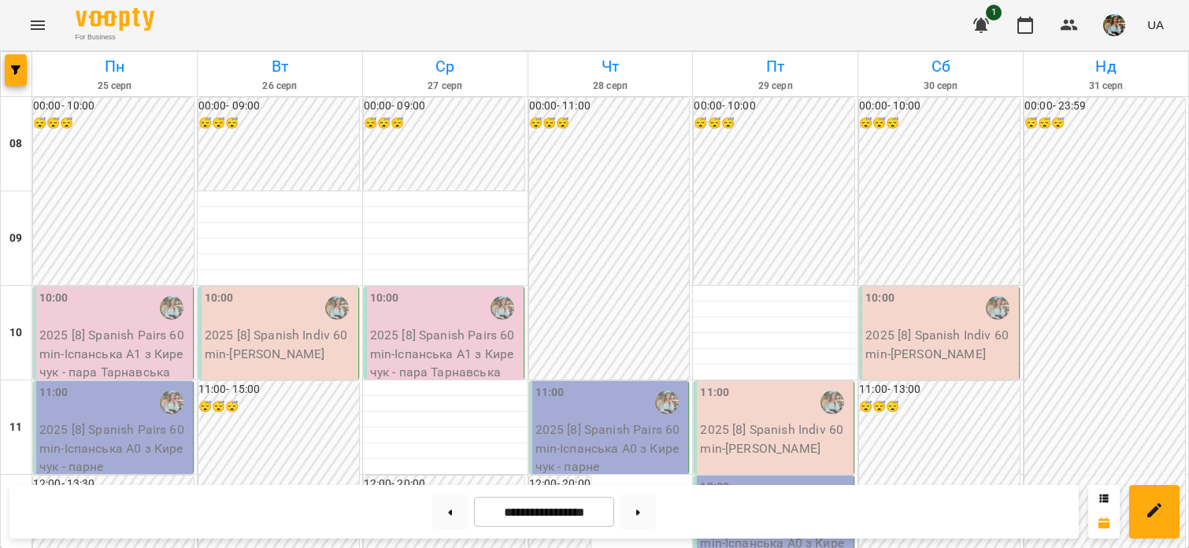 The width and height of the screenshot is (1189, 548). Describe the element at coordinates (280, 66) in the screenshot. I see `h6: Вт` at that location.